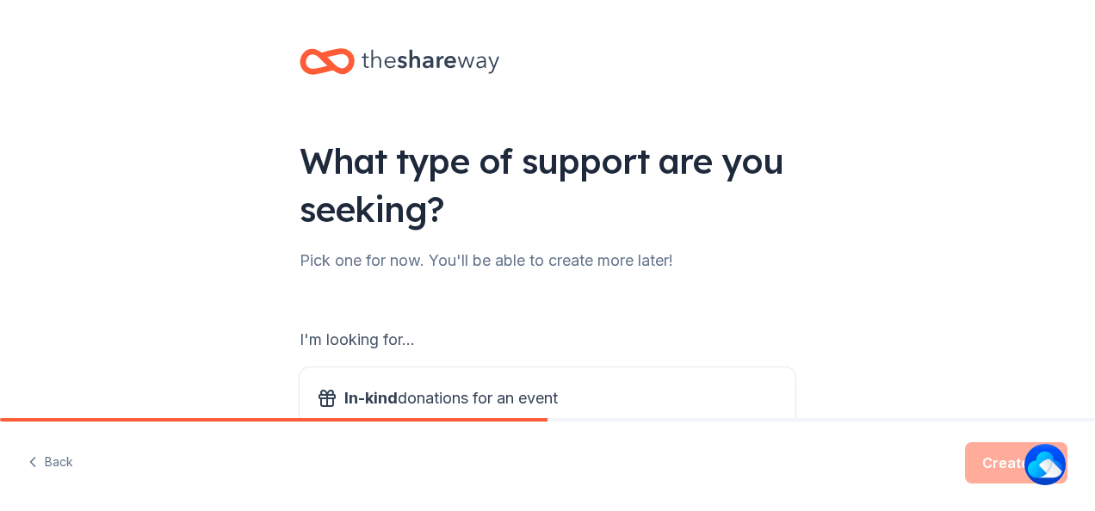 The image size is (1095, 511). Describe the element at coordinates (548, 340) in the screenshot. I see `div: I'm looking for...` at that location.